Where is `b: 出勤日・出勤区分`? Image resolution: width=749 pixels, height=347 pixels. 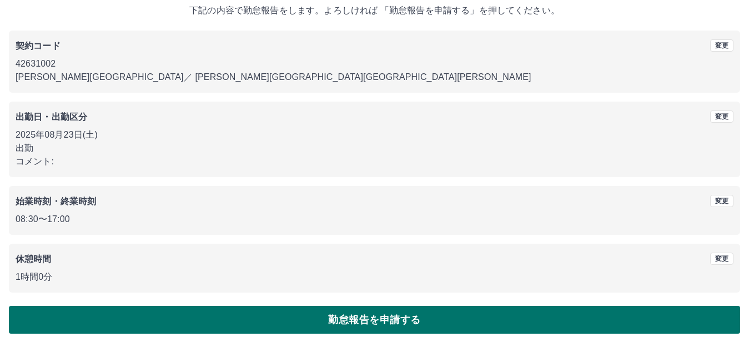
b: 出勤日・出勤区分 is located at coordinates (51, 117).